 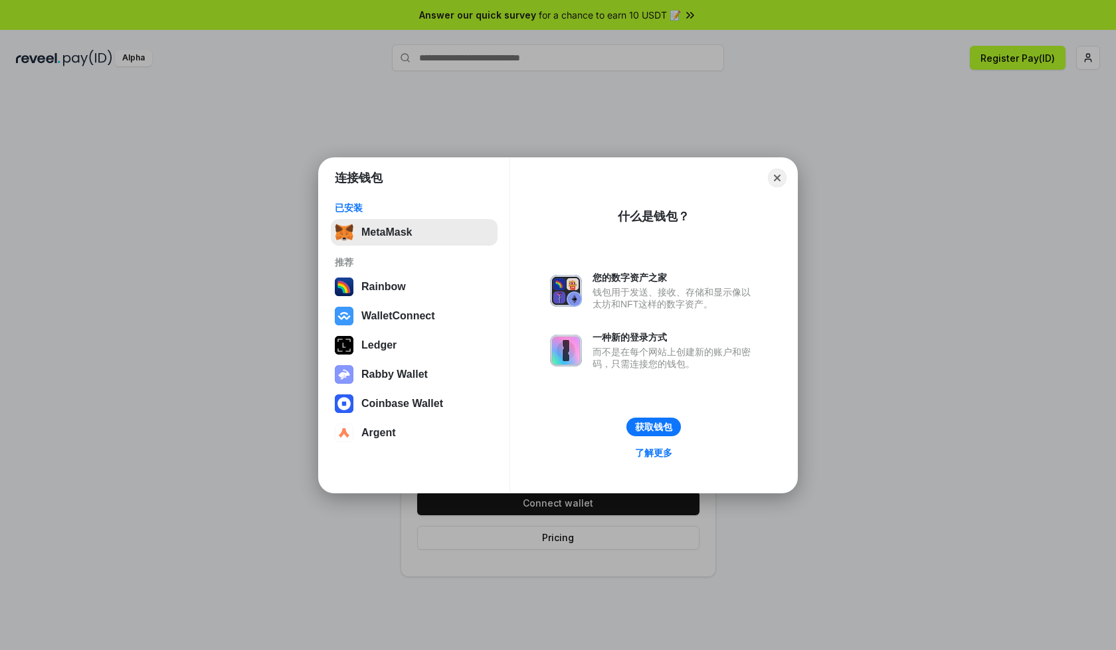 What do you see at coordinates (654, 217) in the screenshot?
I see `div: 什么是钱包？` at bounding box center [654, 217].